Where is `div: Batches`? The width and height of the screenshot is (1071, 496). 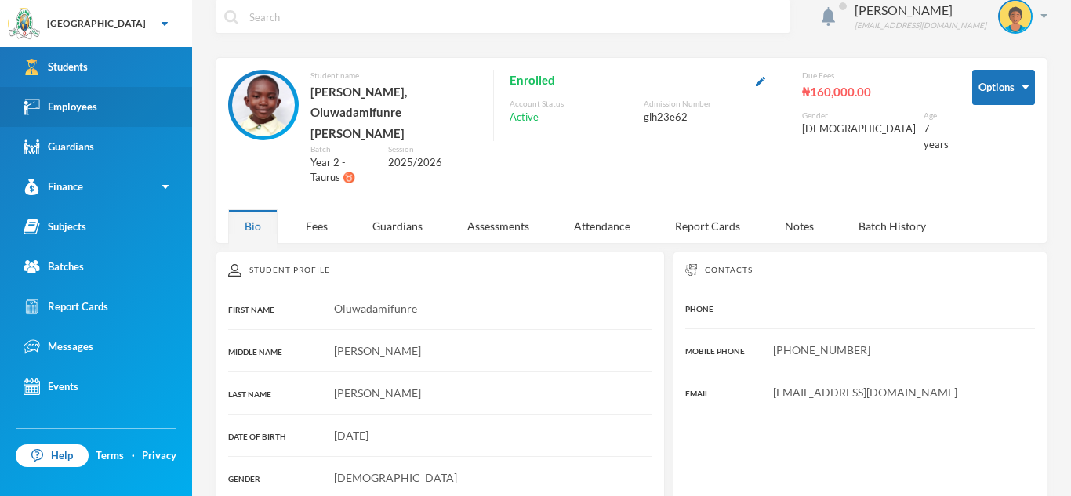 div: Batches is located at coordinates (53, 267).